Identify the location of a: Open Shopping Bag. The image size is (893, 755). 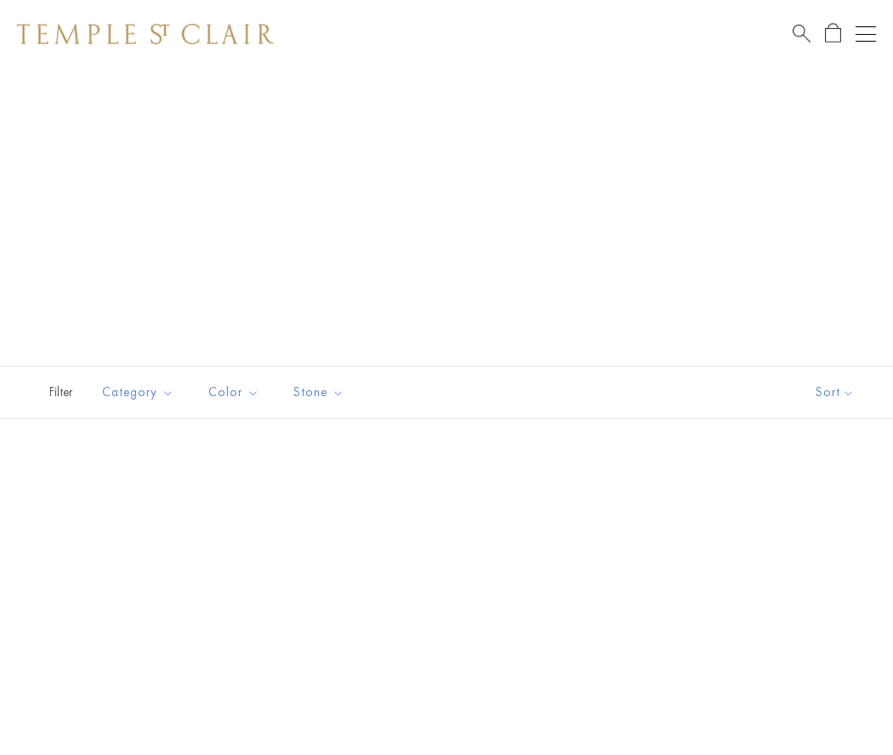
(832, 33).